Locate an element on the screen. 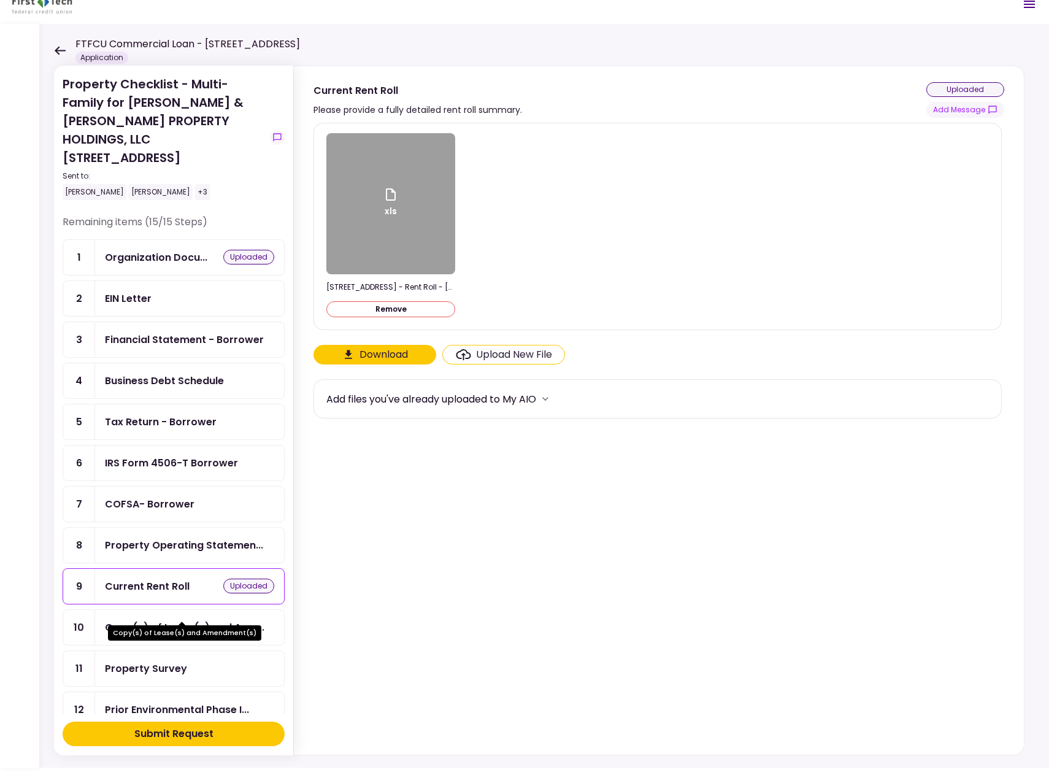  a: 3Financial Statement - Borrower is located at coordinates (174, 339).